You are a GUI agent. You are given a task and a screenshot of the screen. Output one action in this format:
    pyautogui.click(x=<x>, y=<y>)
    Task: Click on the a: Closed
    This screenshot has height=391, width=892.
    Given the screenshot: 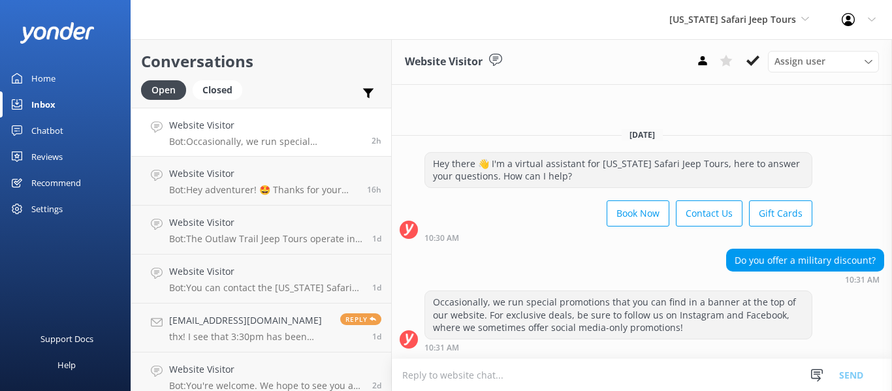 What is the action you would take?
    pyautogui.click(x=221, y=89)
    